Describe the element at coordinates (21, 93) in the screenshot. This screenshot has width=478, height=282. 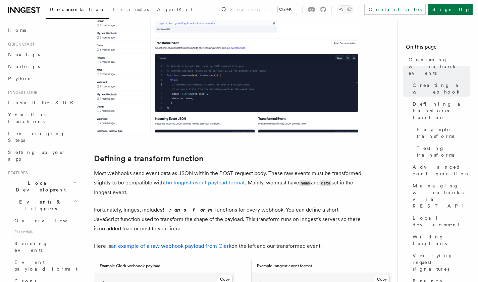
I see `span: Inngest tour` at that location.